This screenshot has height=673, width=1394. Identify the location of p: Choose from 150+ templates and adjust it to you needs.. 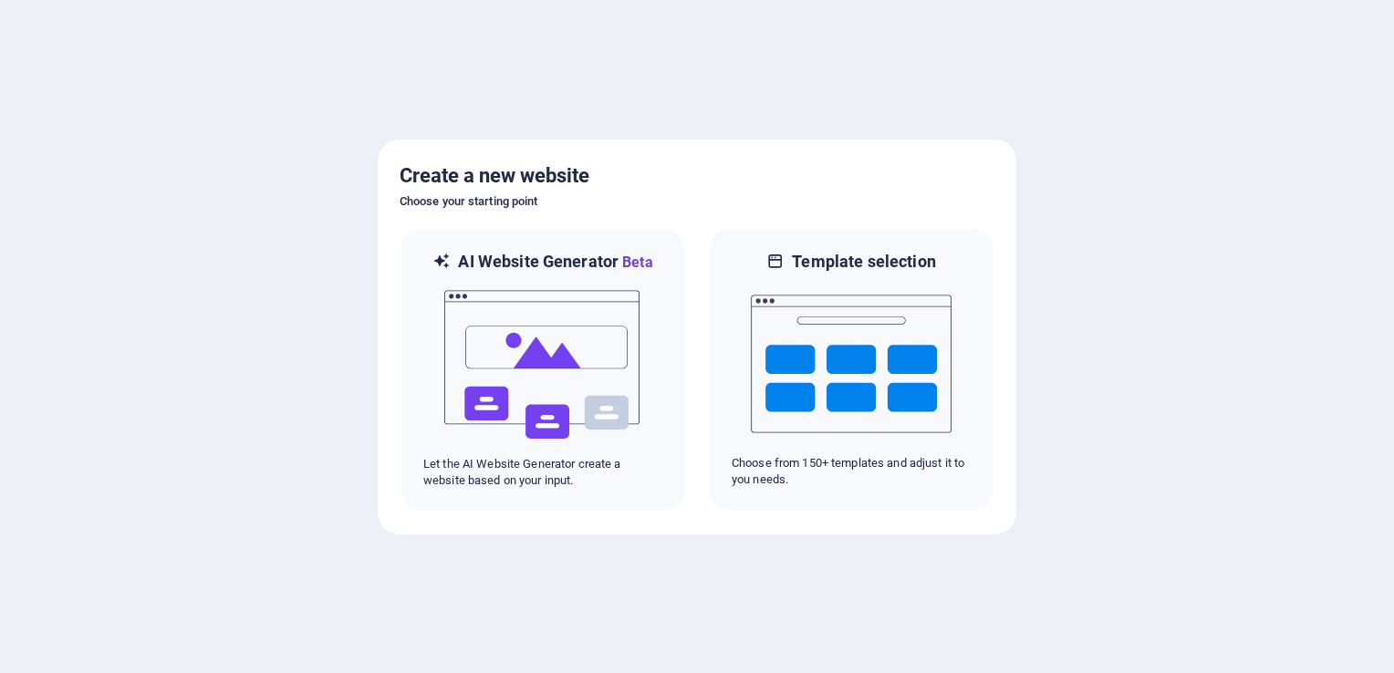
(851, 472).